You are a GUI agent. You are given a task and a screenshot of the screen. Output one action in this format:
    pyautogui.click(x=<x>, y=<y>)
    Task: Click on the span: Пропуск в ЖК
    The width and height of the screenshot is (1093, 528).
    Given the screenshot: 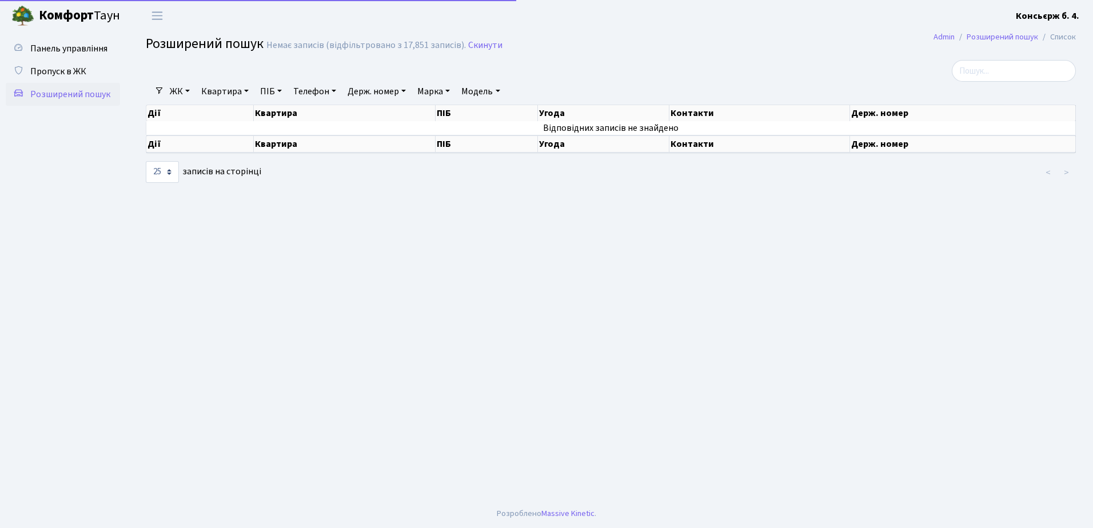 What is the action you would take?
    pyautogui.click(x=58, y=71)
    